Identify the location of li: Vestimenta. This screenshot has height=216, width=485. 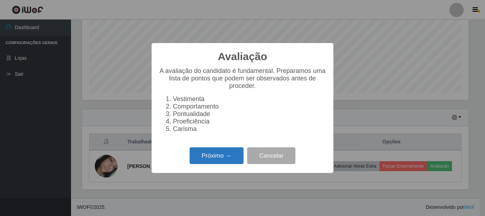
(250, 99).